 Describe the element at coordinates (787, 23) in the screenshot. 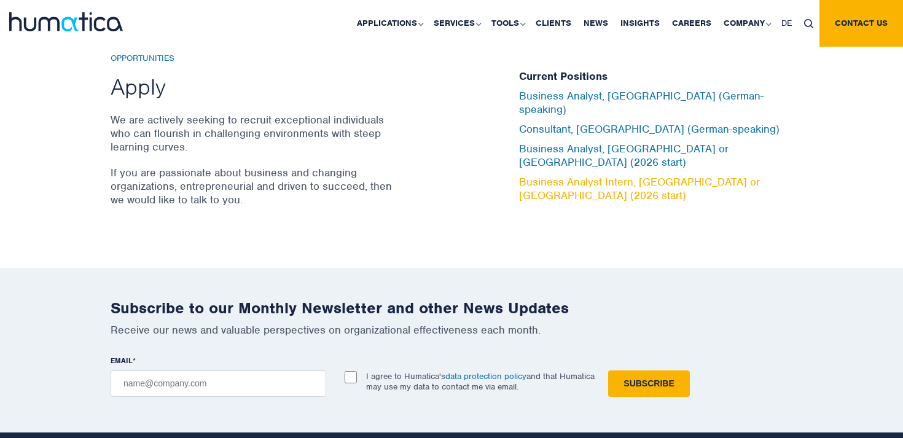

I see `span: DE` at that location.